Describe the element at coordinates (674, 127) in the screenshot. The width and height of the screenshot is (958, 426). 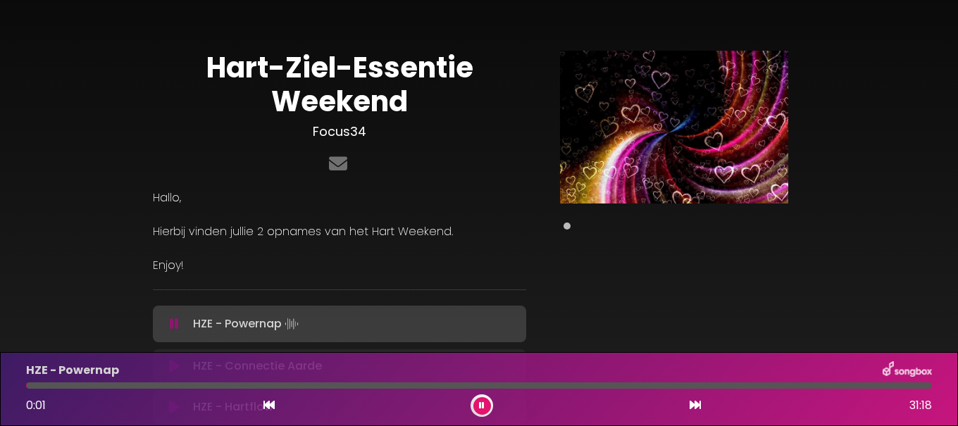
I see `img: Main Media` at that location.